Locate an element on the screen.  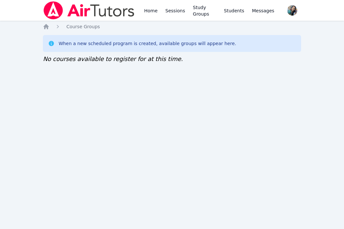
div: When a new scheduled program is created, available groups will appear here. is located at coordinates (147, 43).